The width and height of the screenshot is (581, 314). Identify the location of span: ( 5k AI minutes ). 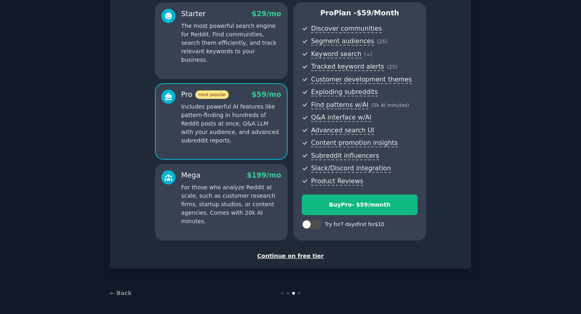
(390, 105).